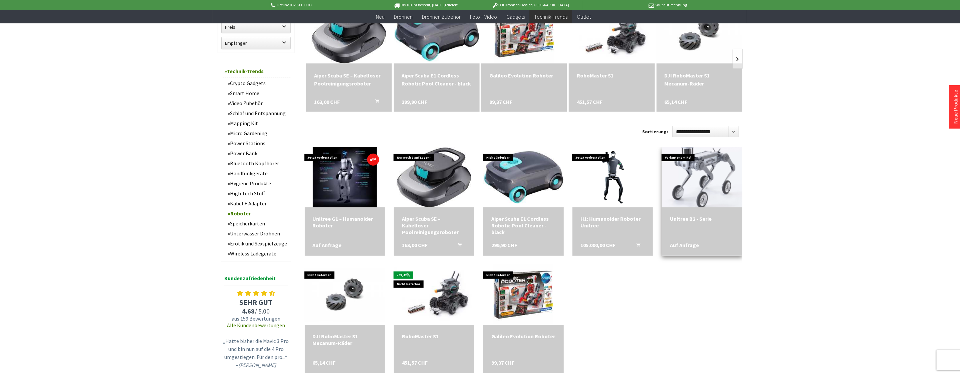 The width and height of the screenshot is (960, 375). I want to click on a: Schlaf und Entspannung, so click(258, 113).